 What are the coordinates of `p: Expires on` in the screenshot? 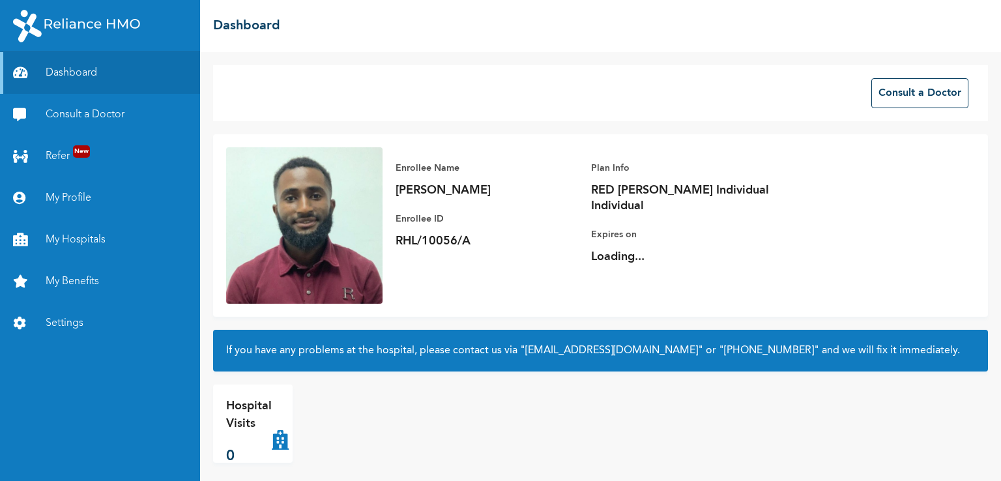 It's located at (682, 235).